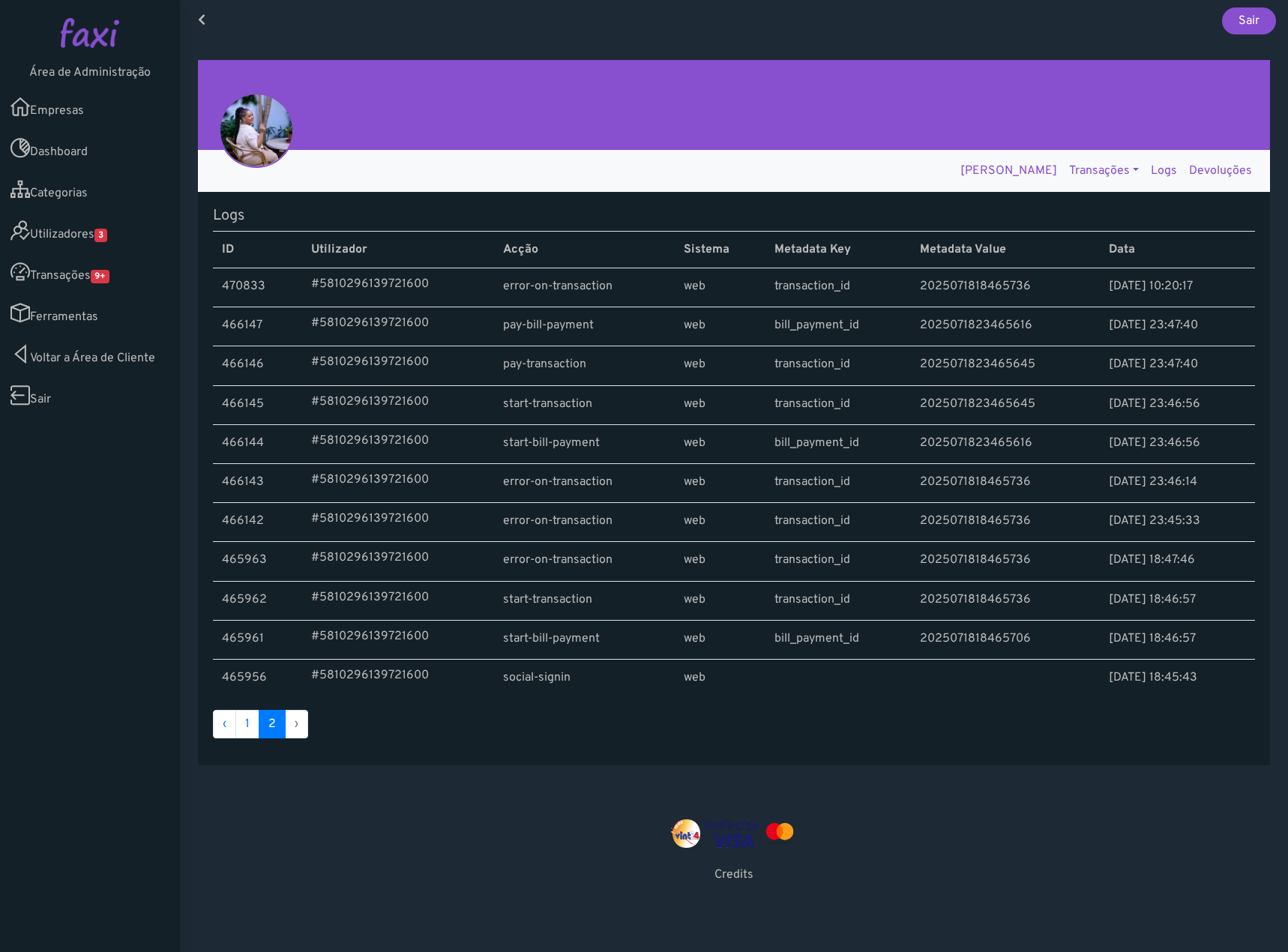 This screenshot has height=952, width=1288. What do you see at coordinates (257, 678) in the screenshot?
I see `td: 465956` at bounding box center [257, 678].